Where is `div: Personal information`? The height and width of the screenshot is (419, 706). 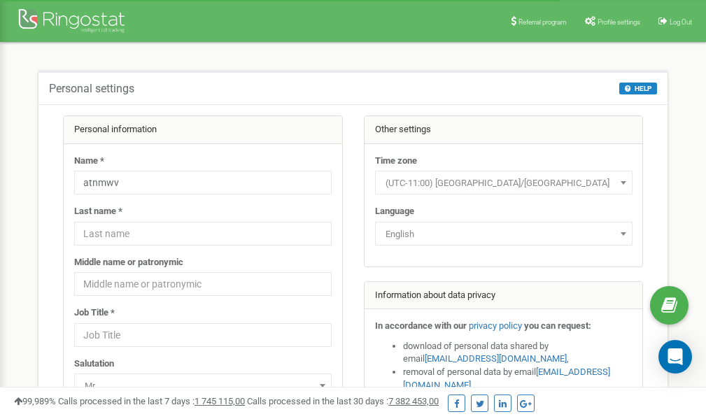
div: Personal information is located at coordinates (203, 130).